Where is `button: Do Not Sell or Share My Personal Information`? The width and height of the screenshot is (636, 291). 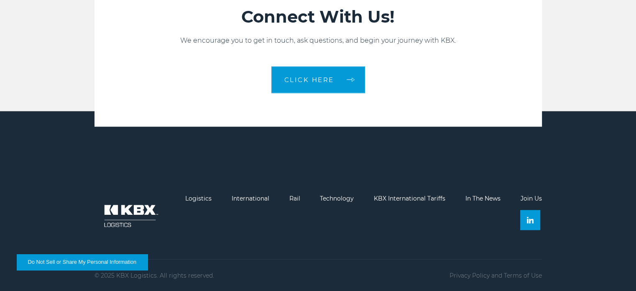
button: Do Not Sell or Share My Personal Information is located at coordinates (82, 262).